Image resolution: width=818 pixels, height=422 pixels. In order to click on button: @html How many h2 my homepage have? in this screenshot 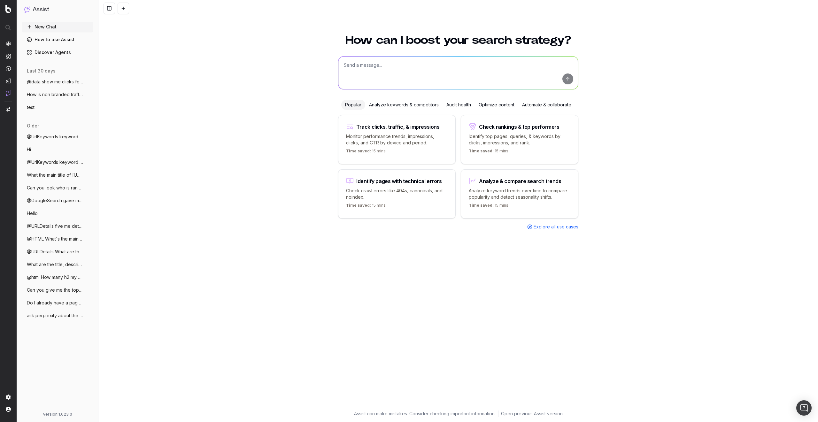, I will do `click(57, 277)`.